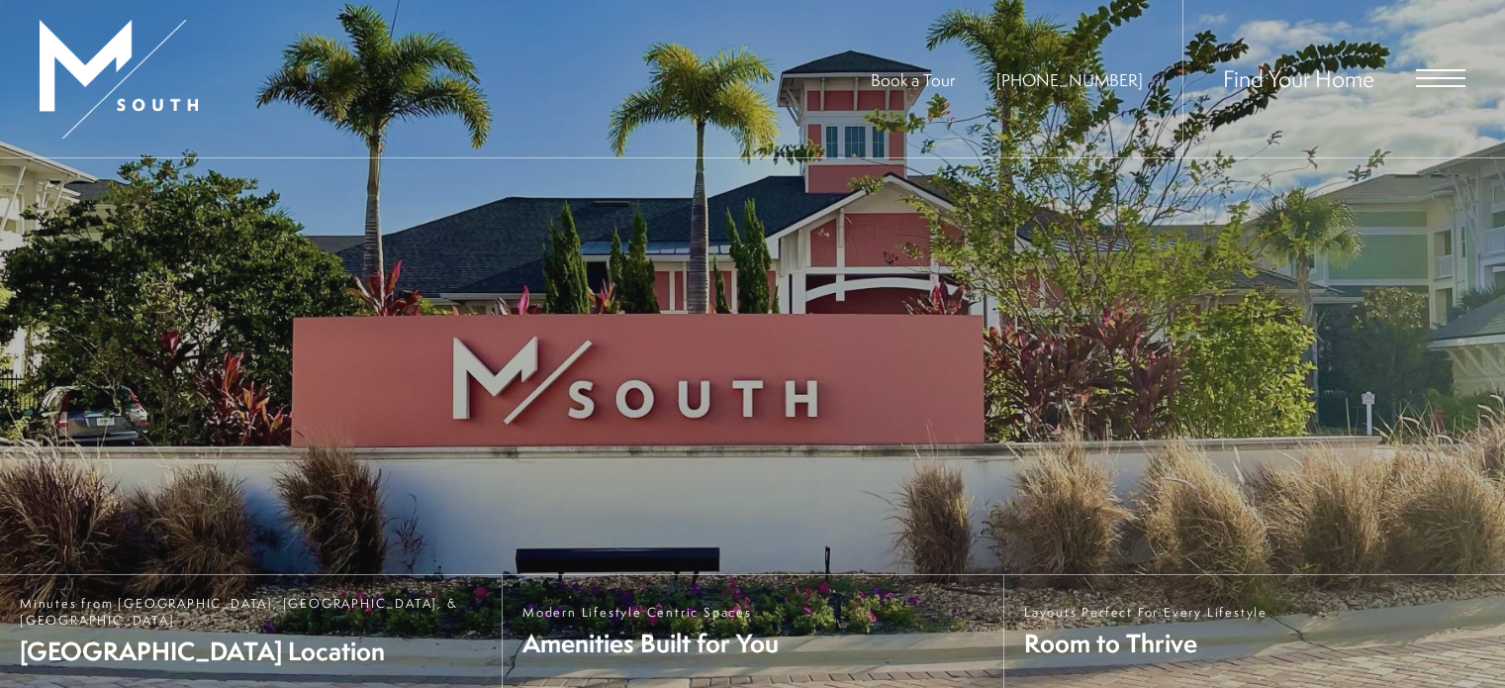 This screenshot has width=1505, height=688. What do you see at coordinates (1298, 78) in the screenshot?
I see `a: Find Your Home` at bounding box center [1298, 78].